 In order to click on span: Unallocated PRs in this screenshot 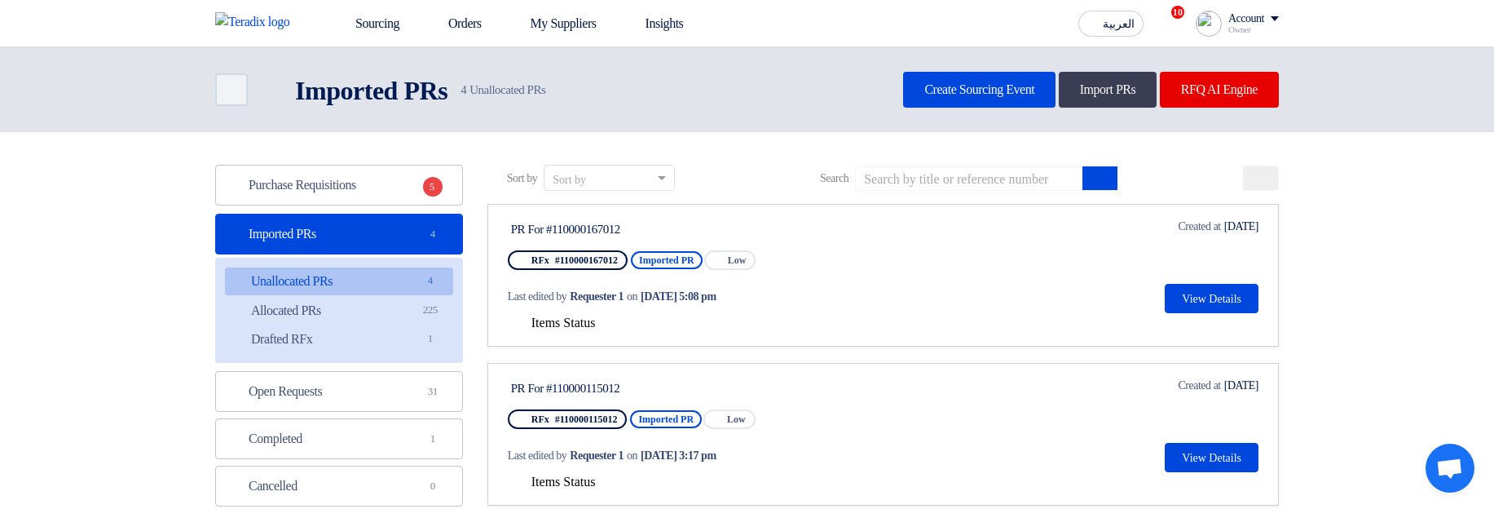, I will do `click(503, 90)`.